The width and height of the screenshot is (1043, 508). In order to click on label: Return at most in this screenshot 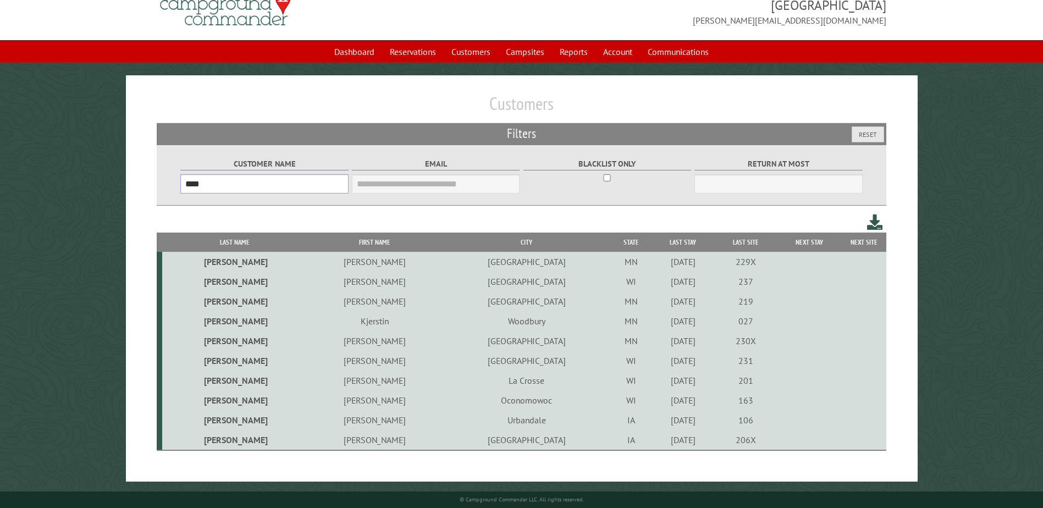, I will do `click(778, 164)`.